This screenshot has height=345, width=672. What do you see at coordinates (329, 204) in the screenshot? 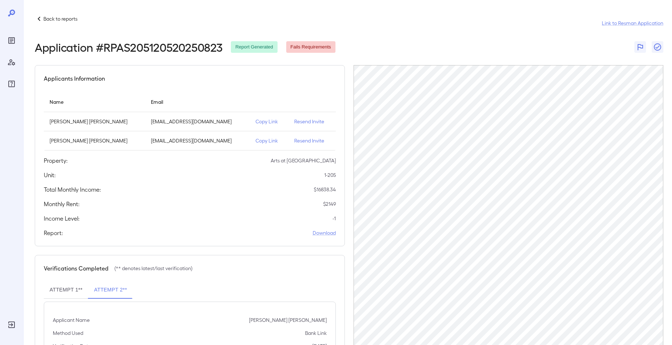
I see `p: $ 2149` at bounding box center [329, 204].